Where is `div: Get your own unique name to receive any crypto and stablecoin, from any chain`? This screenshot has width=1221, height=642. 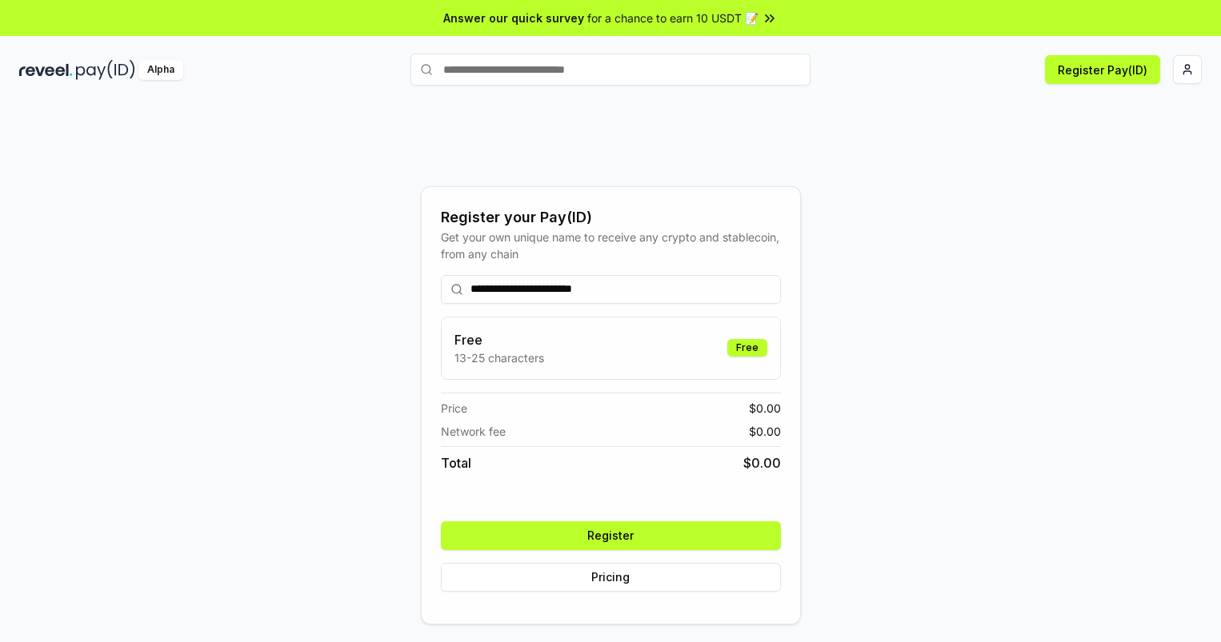
div: Get your own unique name to receive any crypto and stablecoin, from any chain is located at coordinates (610, 246).